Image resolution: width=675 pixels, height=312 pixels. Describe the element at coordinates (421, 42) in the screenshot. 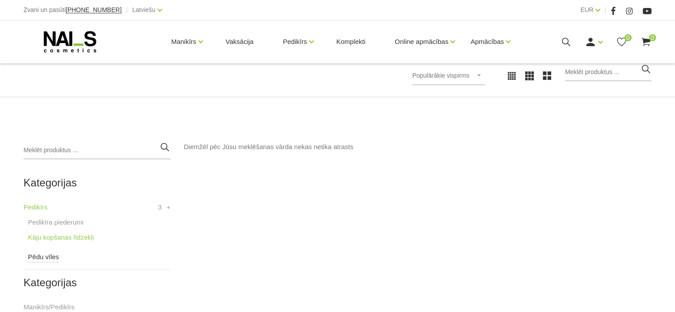

I see `a: Online apmācības` at that location.